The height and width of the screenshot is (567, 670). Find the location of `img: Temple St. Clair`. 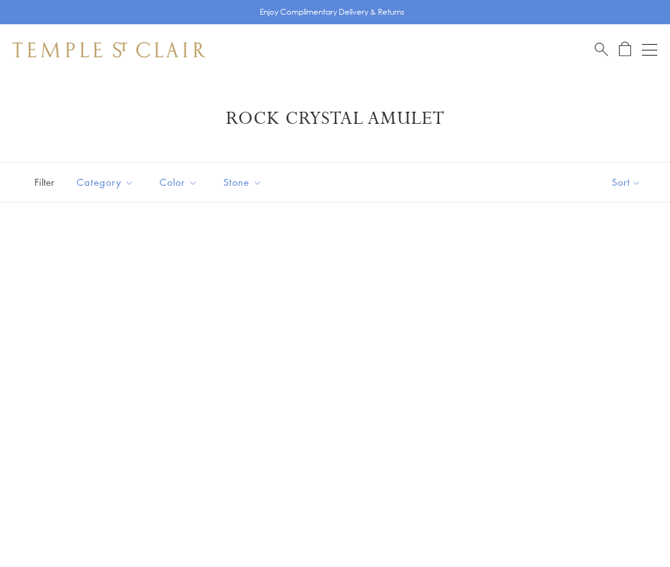

img: Temple St. Clair is located at coordinates (109, 50).